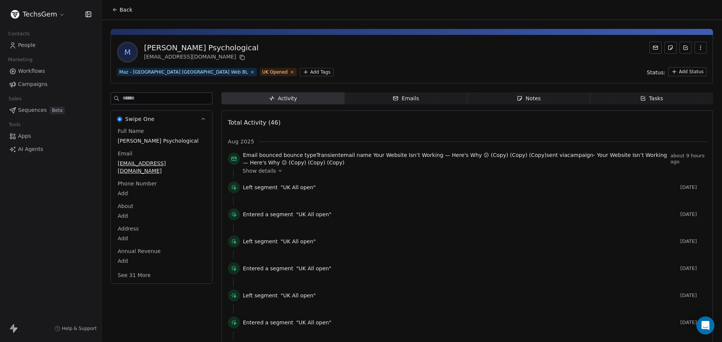 This screenshot has height=342, width=722. Describe the element at coordinates (687, 72) in the screenshot. I see `button: Add Status` at that location.